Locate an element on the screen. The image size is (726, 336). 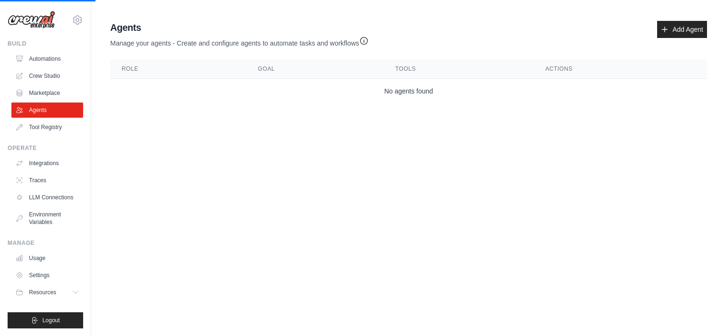
td: No agents found is located at coordinates (409, 91).